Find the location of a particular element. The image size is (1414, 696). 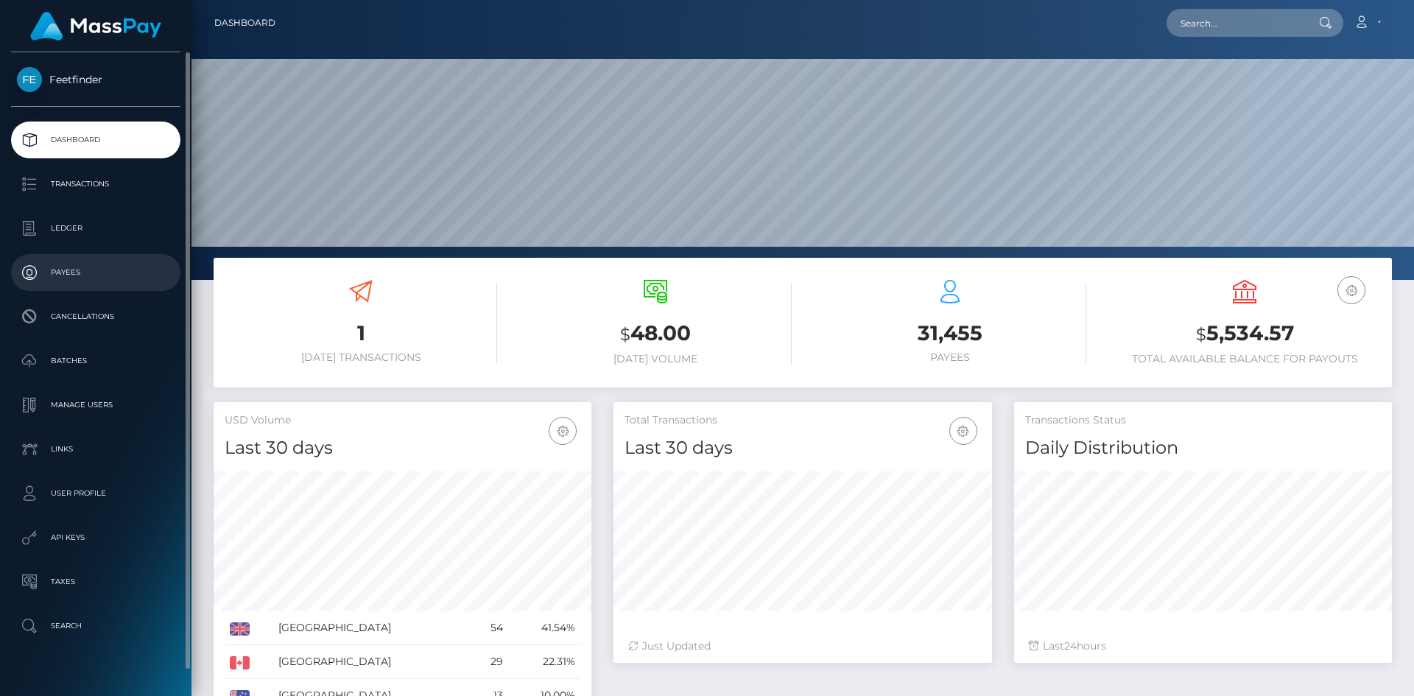

td: 54 is located at coordinates (490, 628).